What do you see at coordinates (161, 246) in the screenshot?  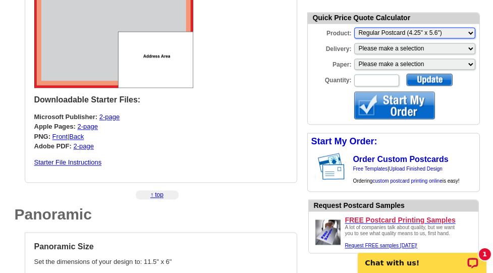 I see `h4: Panoramic Size` at bounding box center [161, 246].